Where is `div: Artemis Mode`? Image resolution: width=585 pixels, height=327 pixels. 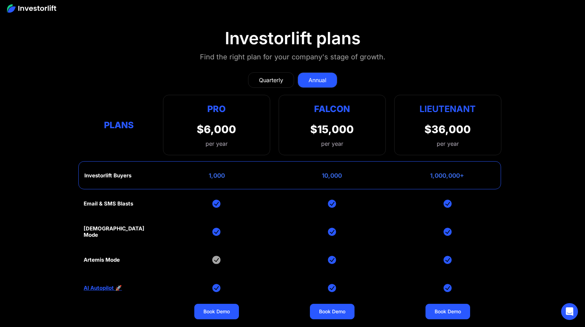
div: Artemis Mode is located at coordinates (102, 260).